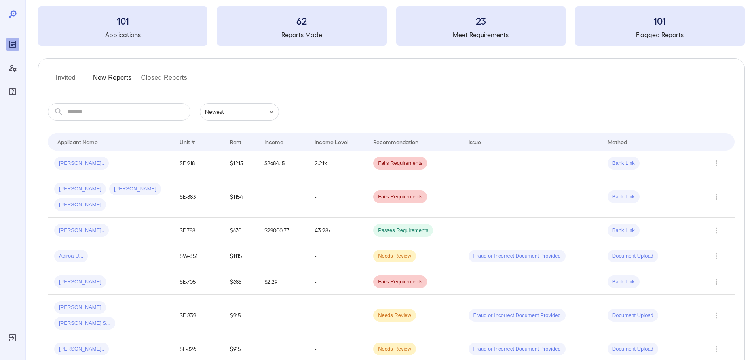 This screenshot has width=754, height=360. What do you see at coordinates (13, 44) in the screenshot?
I see `div: Reports` at bounding box center [13, 44].